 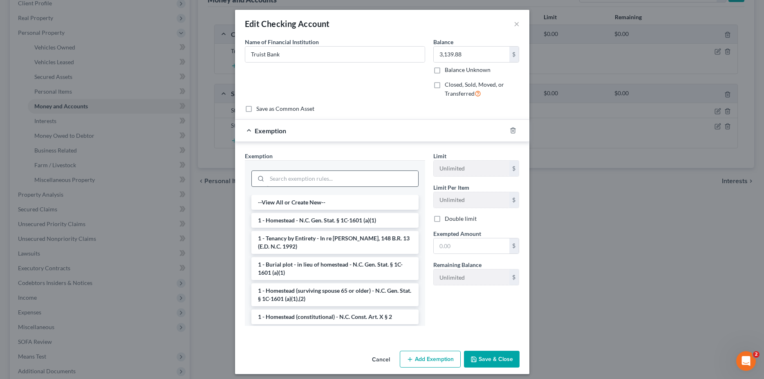 I want to click on button: Add Exemption, so click(x=430, y=359).